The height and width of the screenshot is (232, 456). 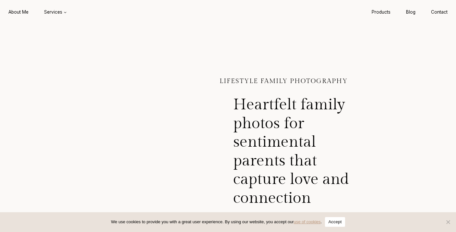 What do you see at coordinates (18, 12) in the screenshot?
I see `a: About Me` at bounding box center [18, 12].